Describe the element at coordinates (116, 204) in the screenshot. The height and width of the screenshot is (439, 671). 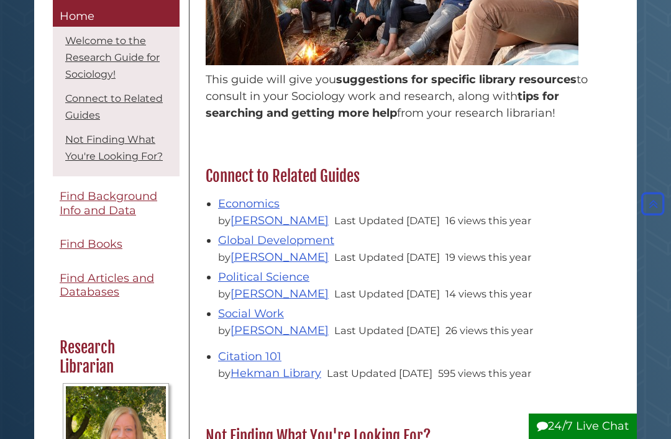
I see `a: Find Background Info and Data` at that location.